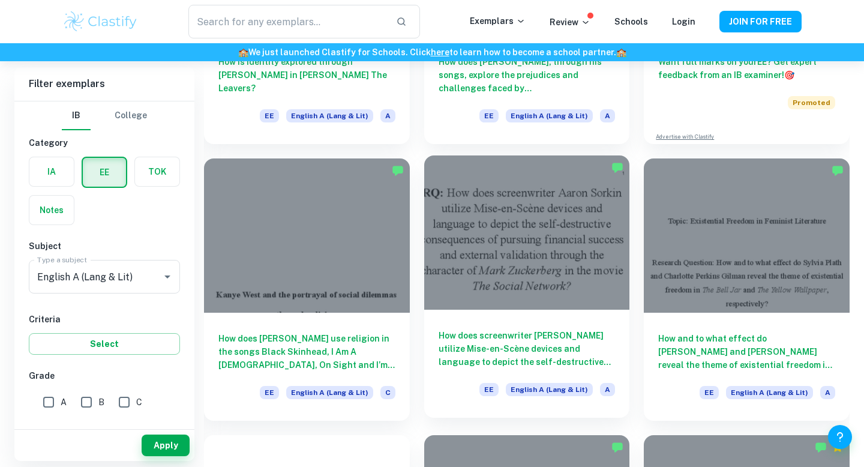  Describe the element at coordinates (104, 246) in the screenshot. I see `h6: Subject` at that location.